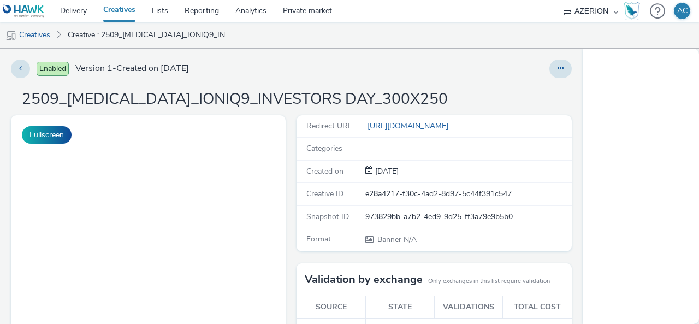 The height and width of the screenshot is (324, 699). What do you see at coordinates (682, 11) in the screenshot?
I see `div: AC` at bounding box center [682, 11].